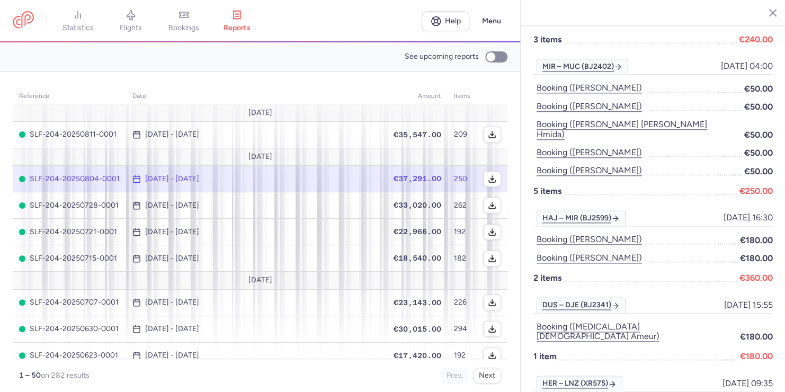  Describe the element at coordinates (462, 179) in the screenshot. I see `td: 250` at that location.